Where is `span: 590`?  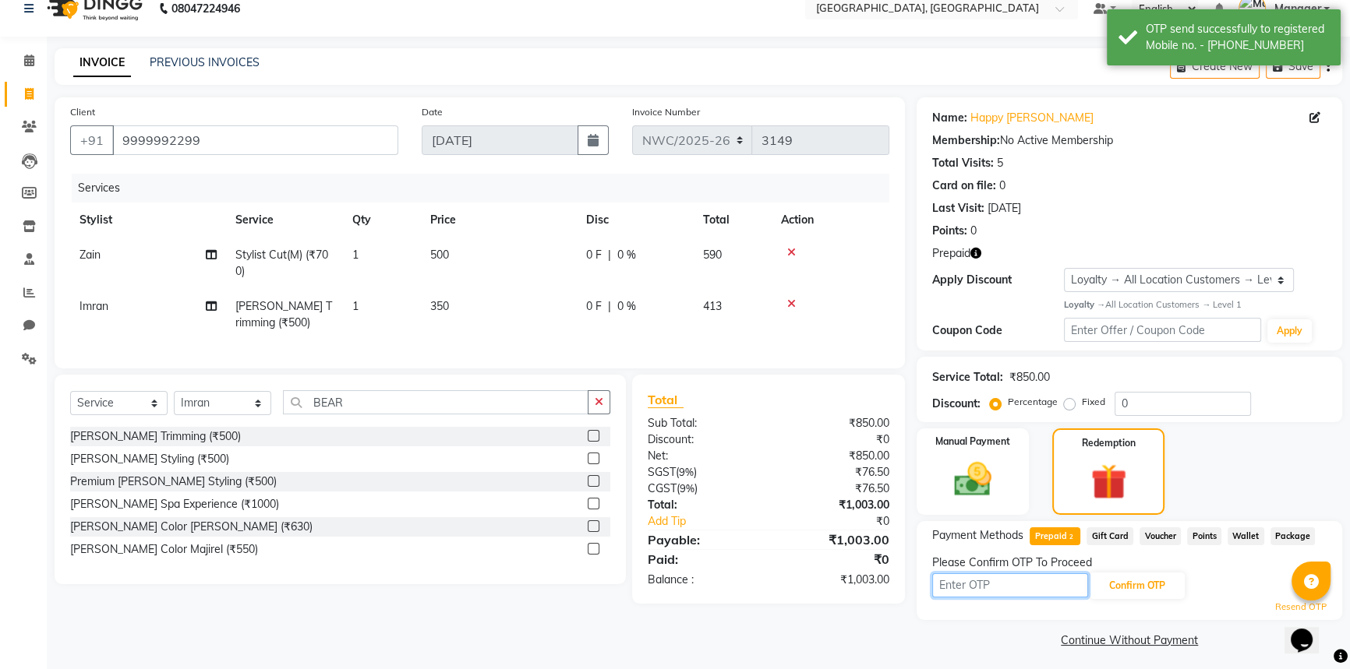 span: 590 is located at coordinates (712, 255).